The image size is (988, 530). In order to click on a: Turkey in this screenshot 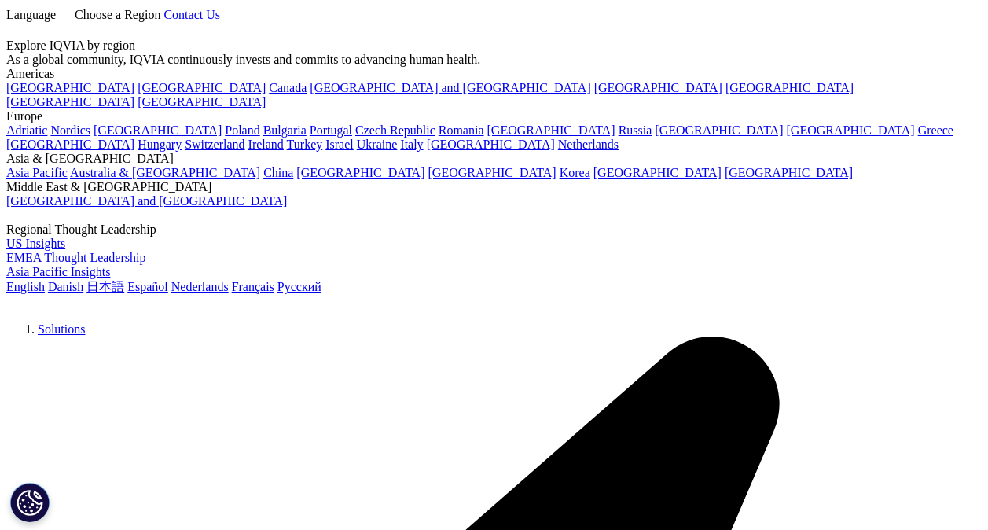, I will do `click(305, 144)`.